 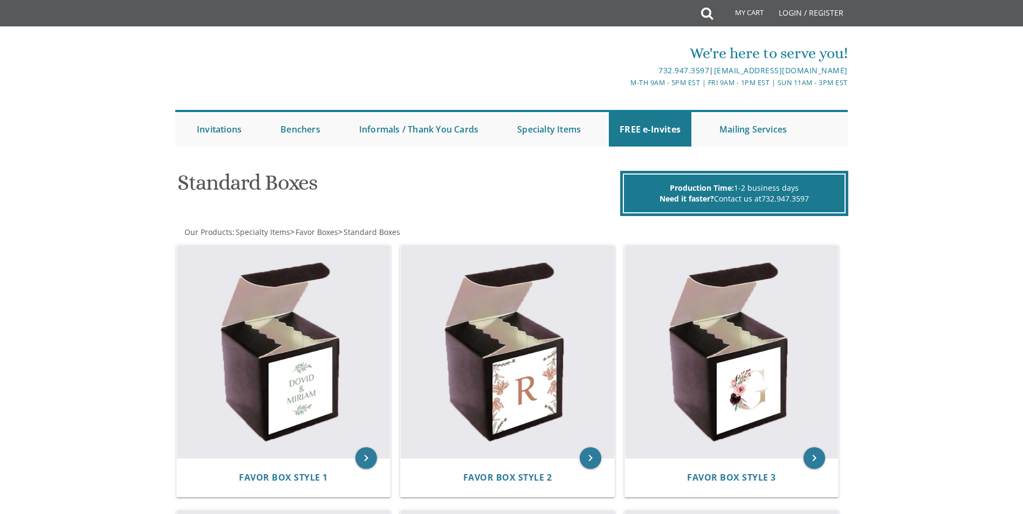 I want to click on a: Invitations, so click(x=219, y=129).